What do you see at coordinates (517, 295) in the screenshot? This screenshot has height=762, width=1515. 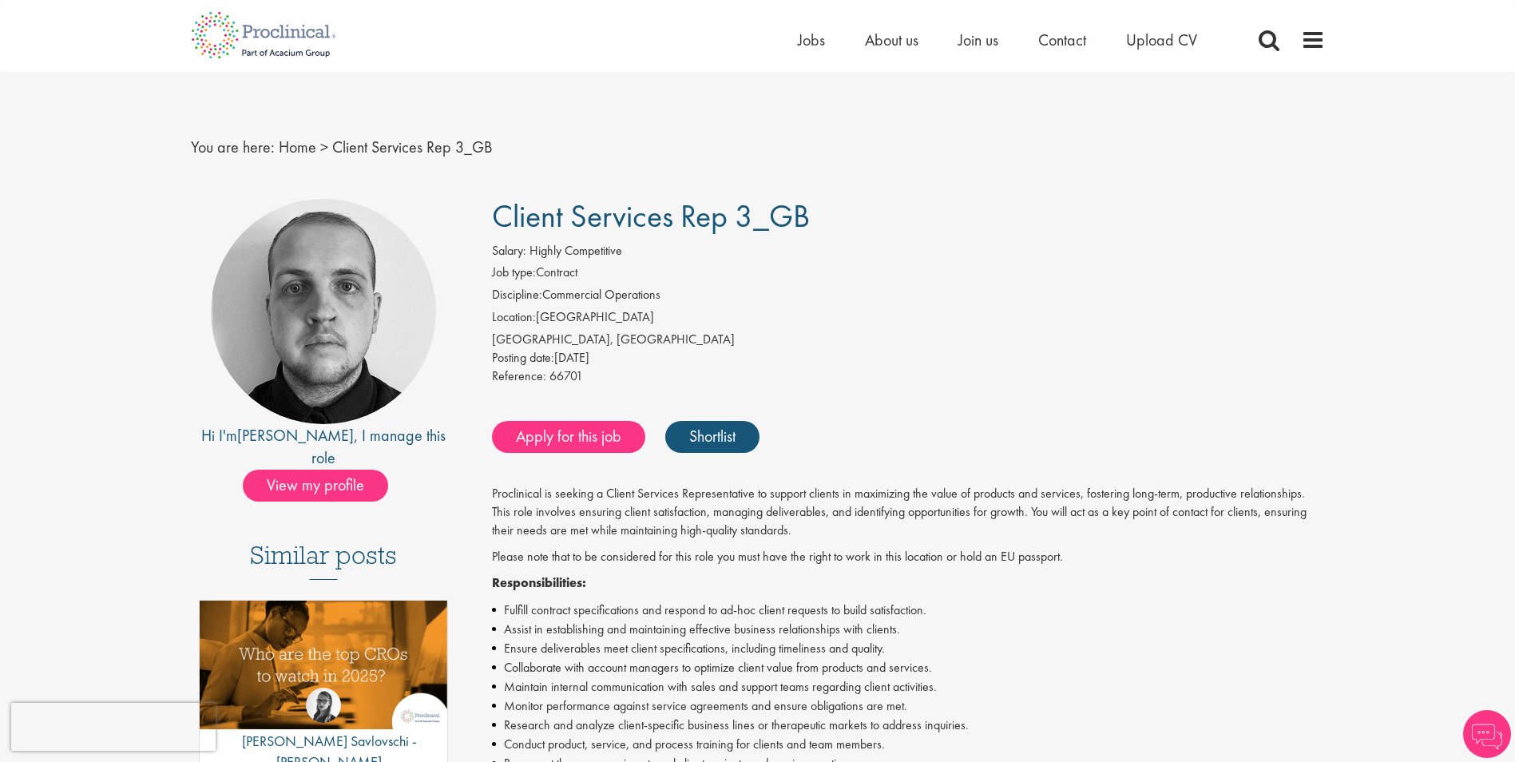 I see `label: Discipline:` at bounding box center [517, 295].